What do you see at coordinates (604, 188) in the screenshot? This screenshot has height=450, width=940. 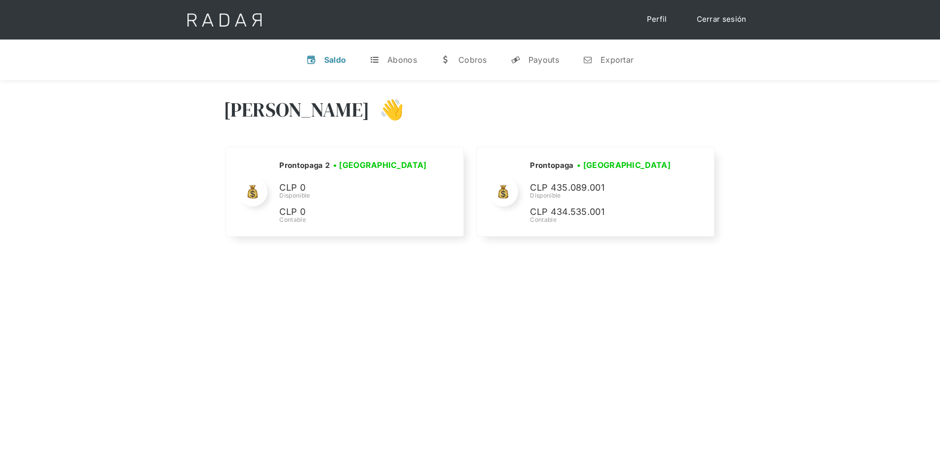 I see `p: CLP 435.089.001` at bounding box center [604, 188].